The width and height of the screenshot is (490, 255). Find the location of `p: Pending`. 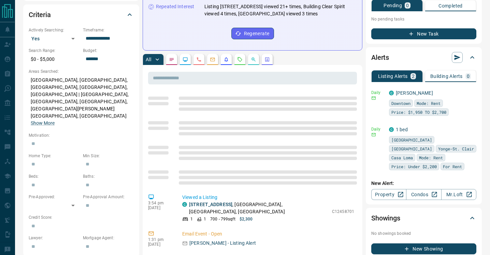

p: Pending is located at coordinates (393, 5).